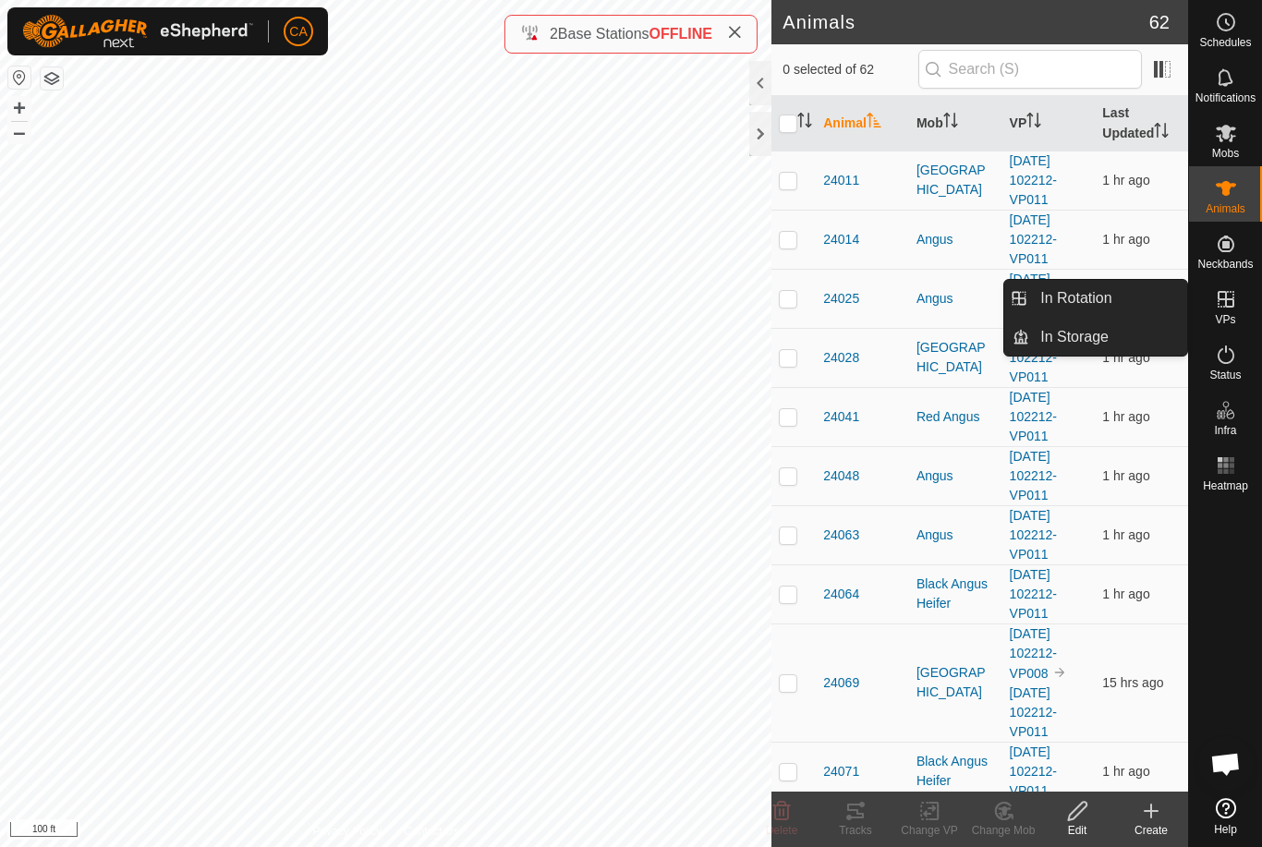 The image size is (1262, 847). Describe the element at coordinates (1226, 764) in the screenshot. I see `div: Open chat` at that location.